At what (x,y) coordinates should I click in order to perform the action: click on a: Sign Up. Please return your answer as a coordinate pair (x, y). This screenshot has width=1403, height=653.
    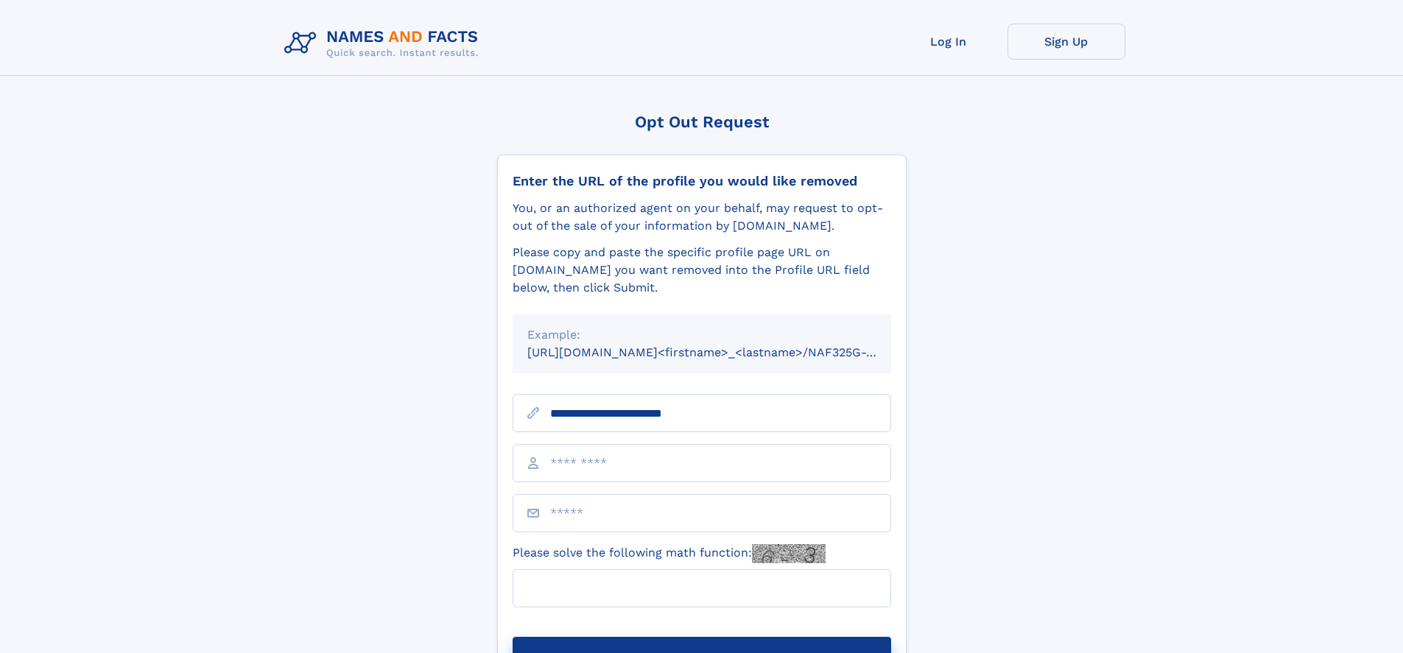
    Looking at the image, I should click on (1067, 41).